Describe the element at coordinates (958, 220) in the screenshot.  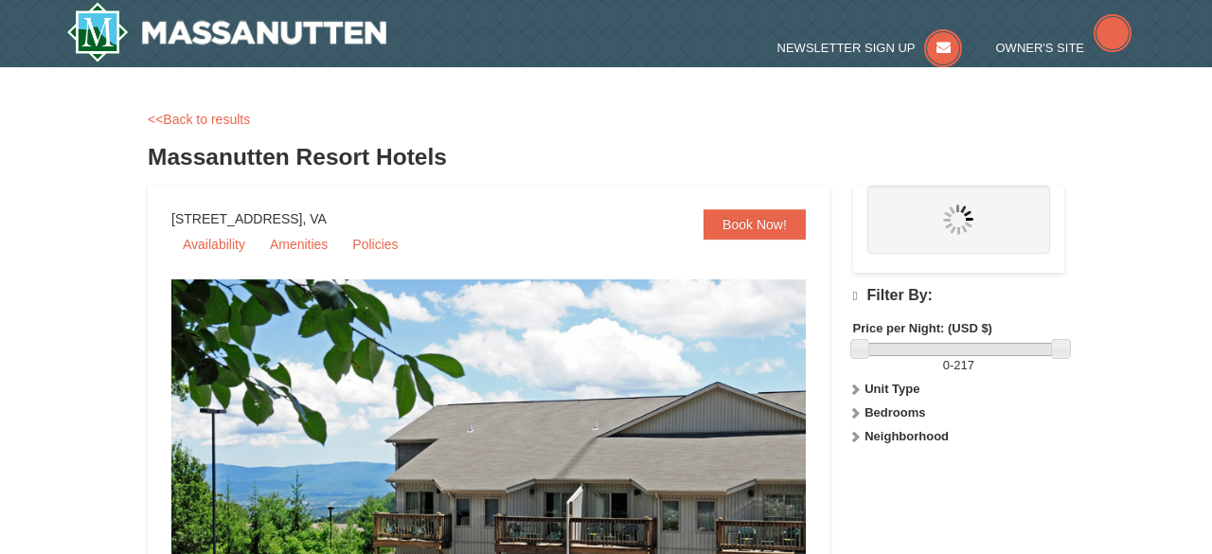
I see `img: wait.gif` at that location.